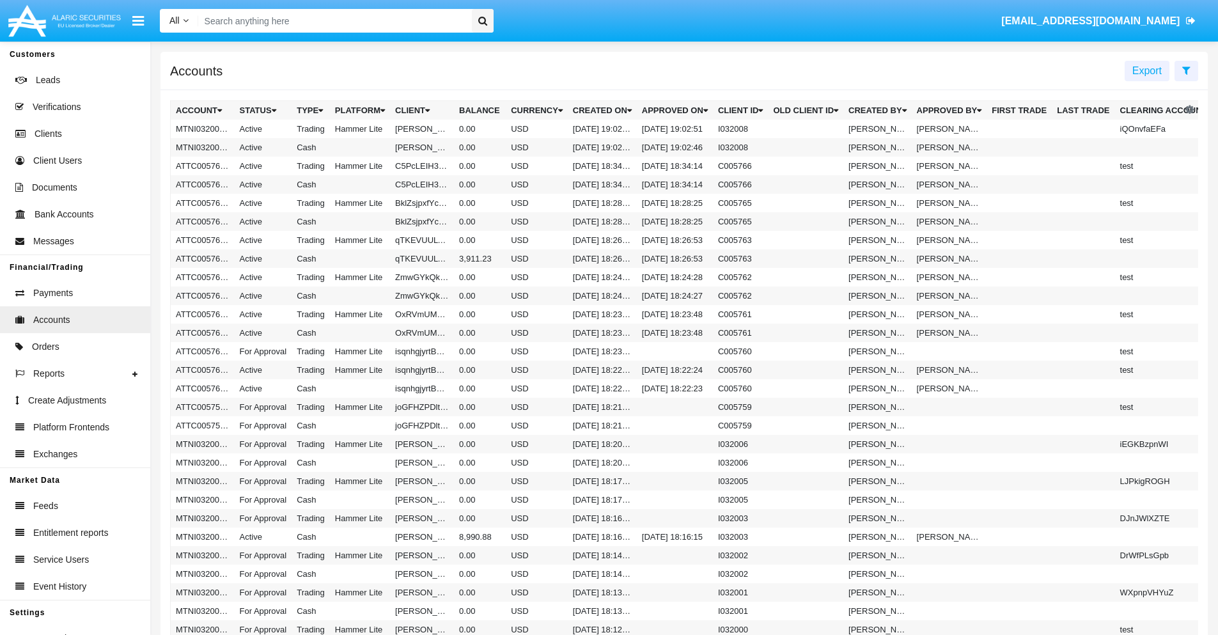  What do you see at coordinates (422, 351) in the screenshot?
I see `td: isqnhgjyrtBOFES` at bounding box center [422, 351].